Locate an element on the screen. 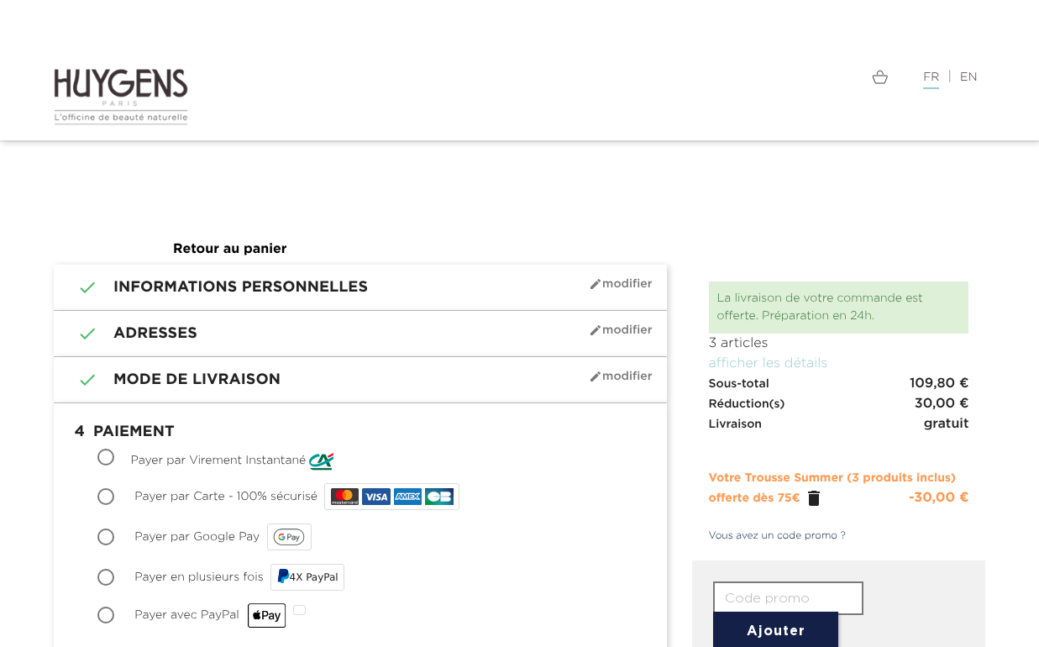 This screenshot has width=1039, height=647. span: Payer avec PayPal is located at coordinates (210, 615).